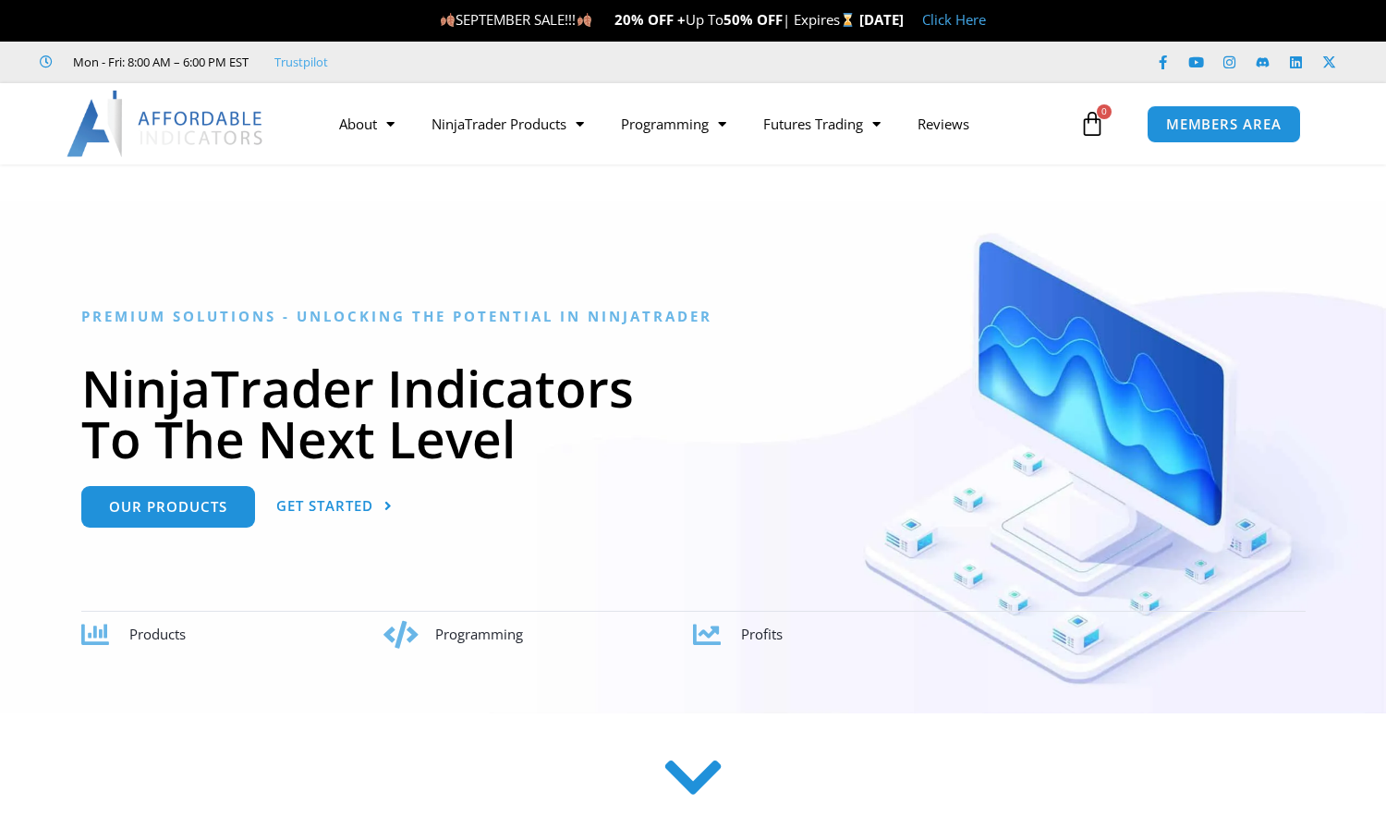  I want to click on a: MEMBERS AREA, so click(1223, 124).